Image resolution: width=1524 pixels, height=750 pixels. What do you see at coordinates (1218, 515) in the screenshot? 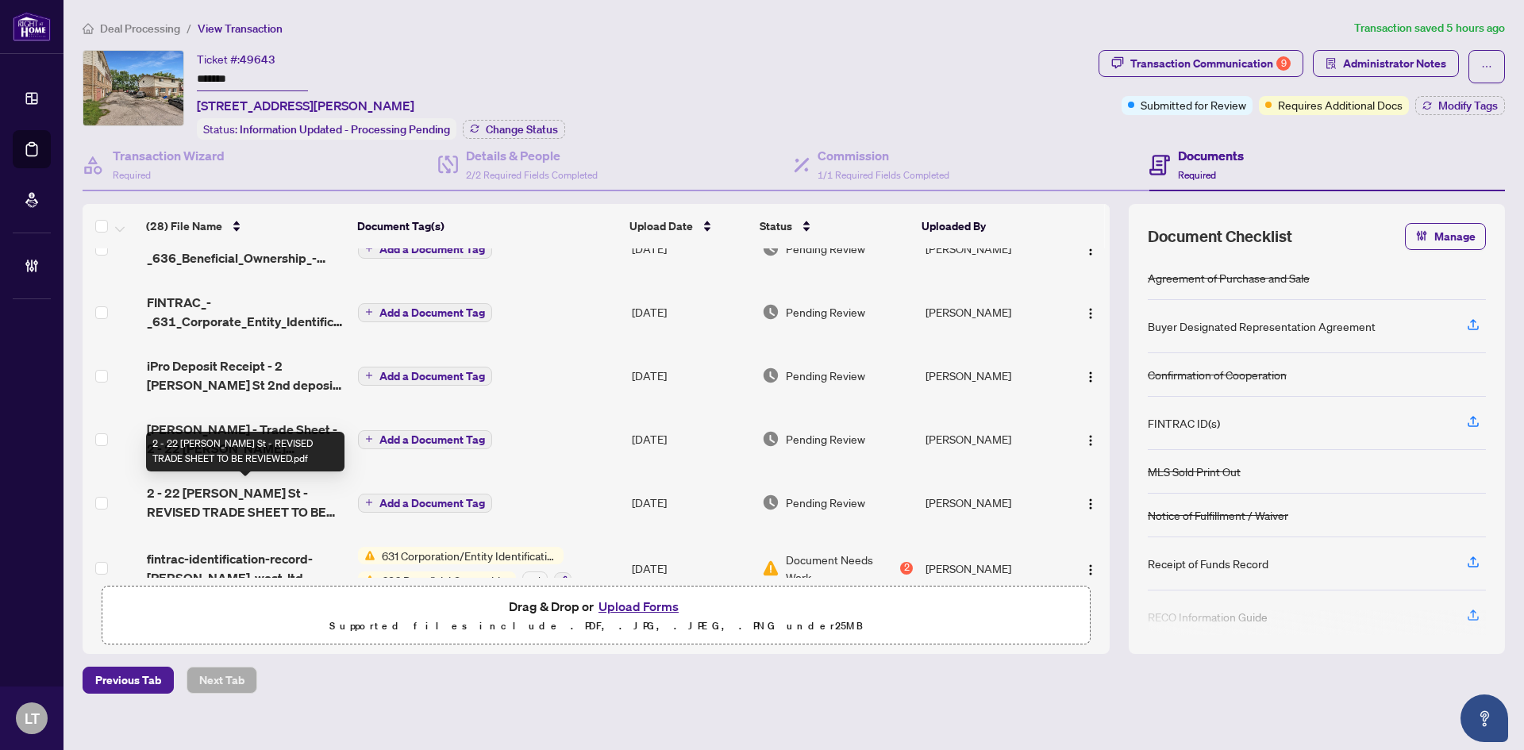
I see `div: Notice of Fulfillment / Waiver` at bounding box center [1218, 515].